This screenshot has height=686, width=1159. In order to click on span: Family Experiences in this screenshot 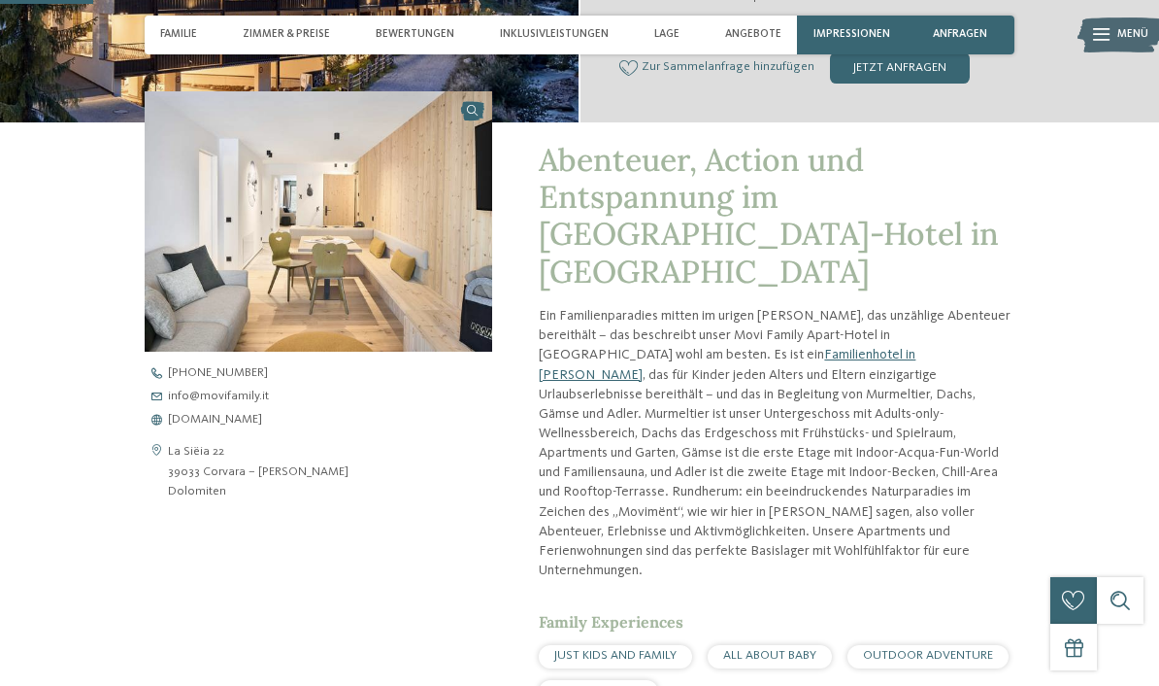, I will do `click(611, 621)`.